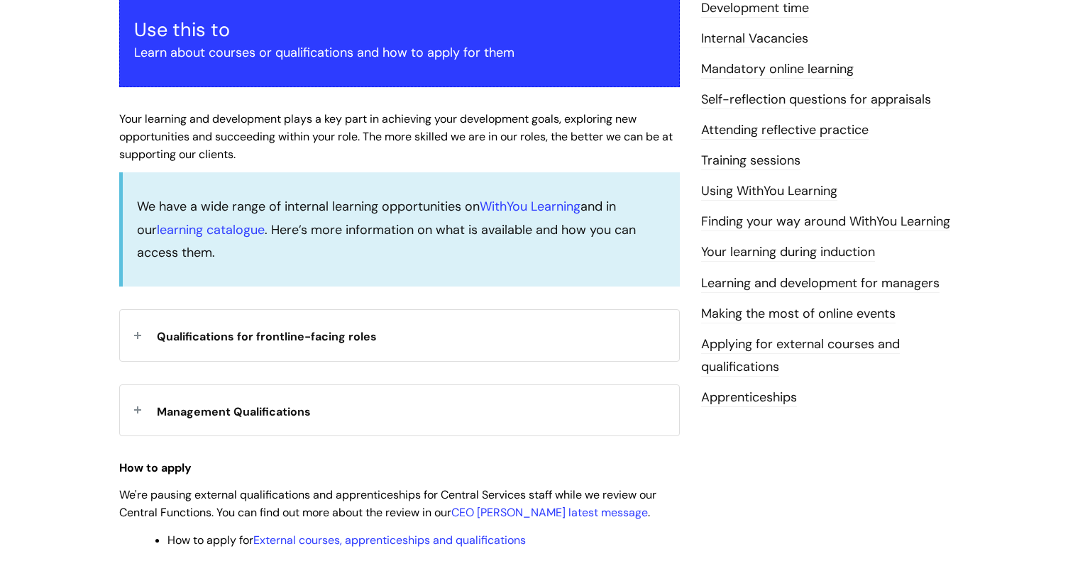 The image size is (1090, 561). I want to click on p: We have a wide range of internal learning opportunities on and in our . Here’s more information o..., so click(401, 229).